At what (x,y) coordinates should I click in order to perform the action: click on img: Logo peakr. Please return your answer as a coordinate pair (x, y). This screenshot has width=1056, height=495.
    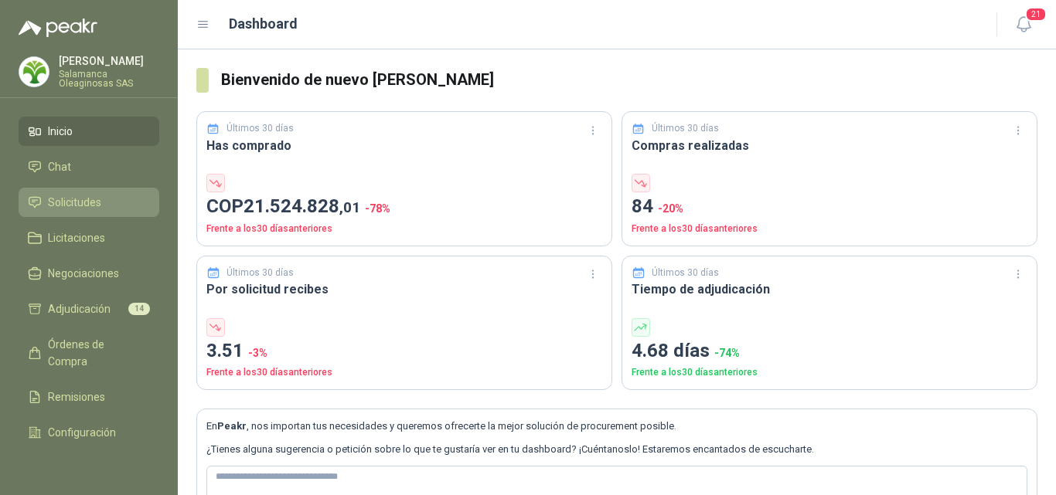
    Looking at the image, I should click on (58, 28).